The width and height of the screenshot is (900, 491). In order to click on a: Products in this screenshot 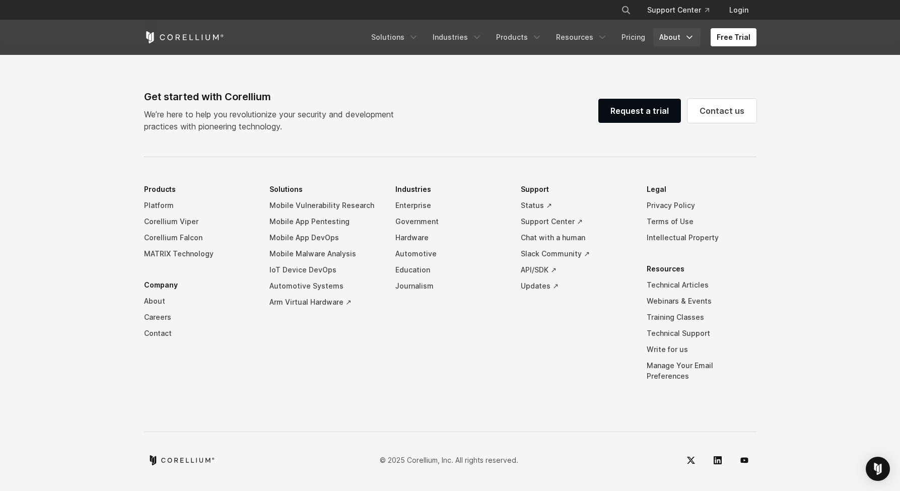, I will do `click(519, 37)`.